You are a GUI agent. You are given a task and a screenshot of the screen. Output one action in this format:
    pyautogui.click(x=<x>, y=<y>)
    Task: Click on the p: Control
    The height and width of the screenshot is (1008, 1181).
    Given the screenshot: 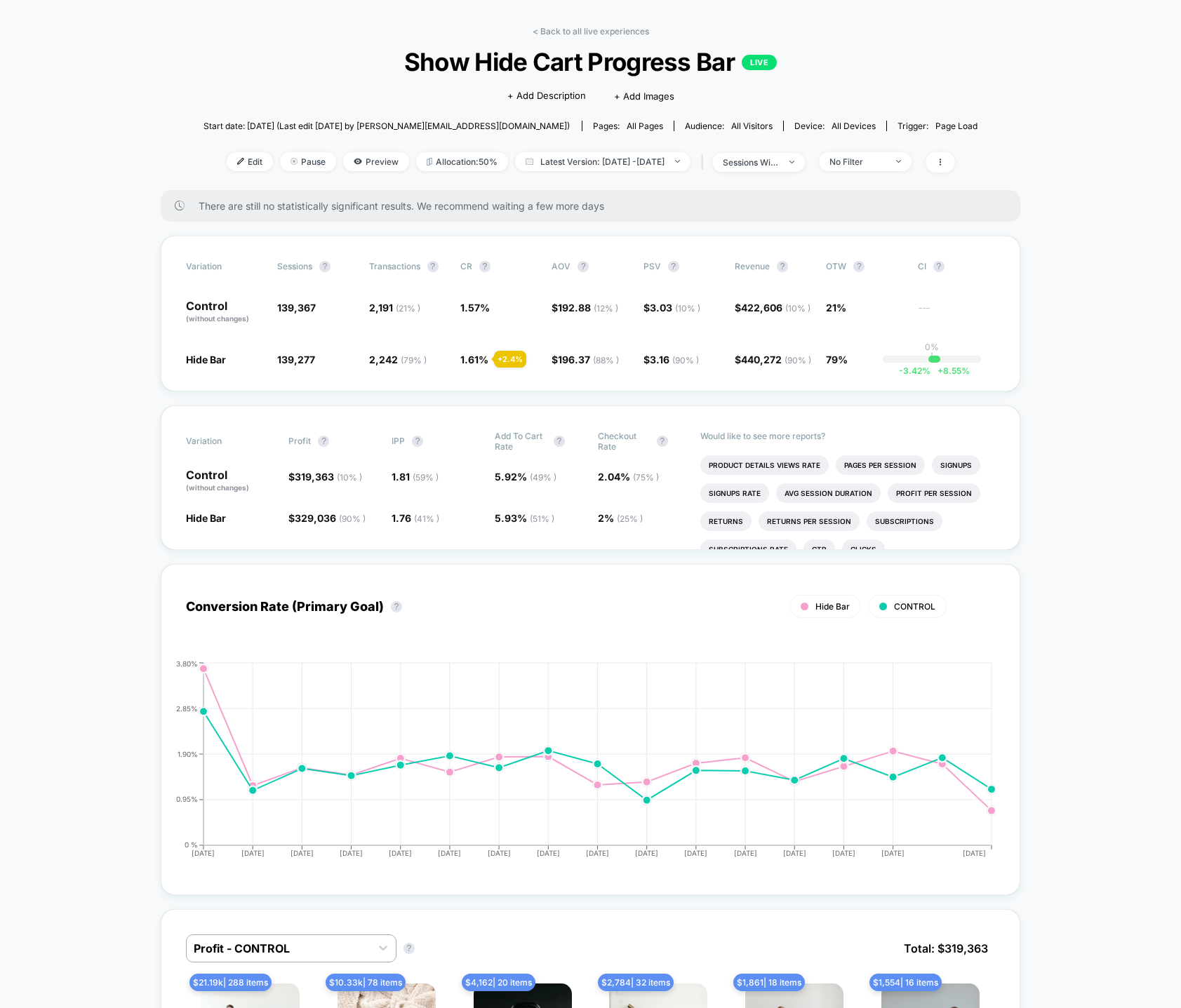 What is the action you would take?
    pyautogui.click(x=224, y=312)
    